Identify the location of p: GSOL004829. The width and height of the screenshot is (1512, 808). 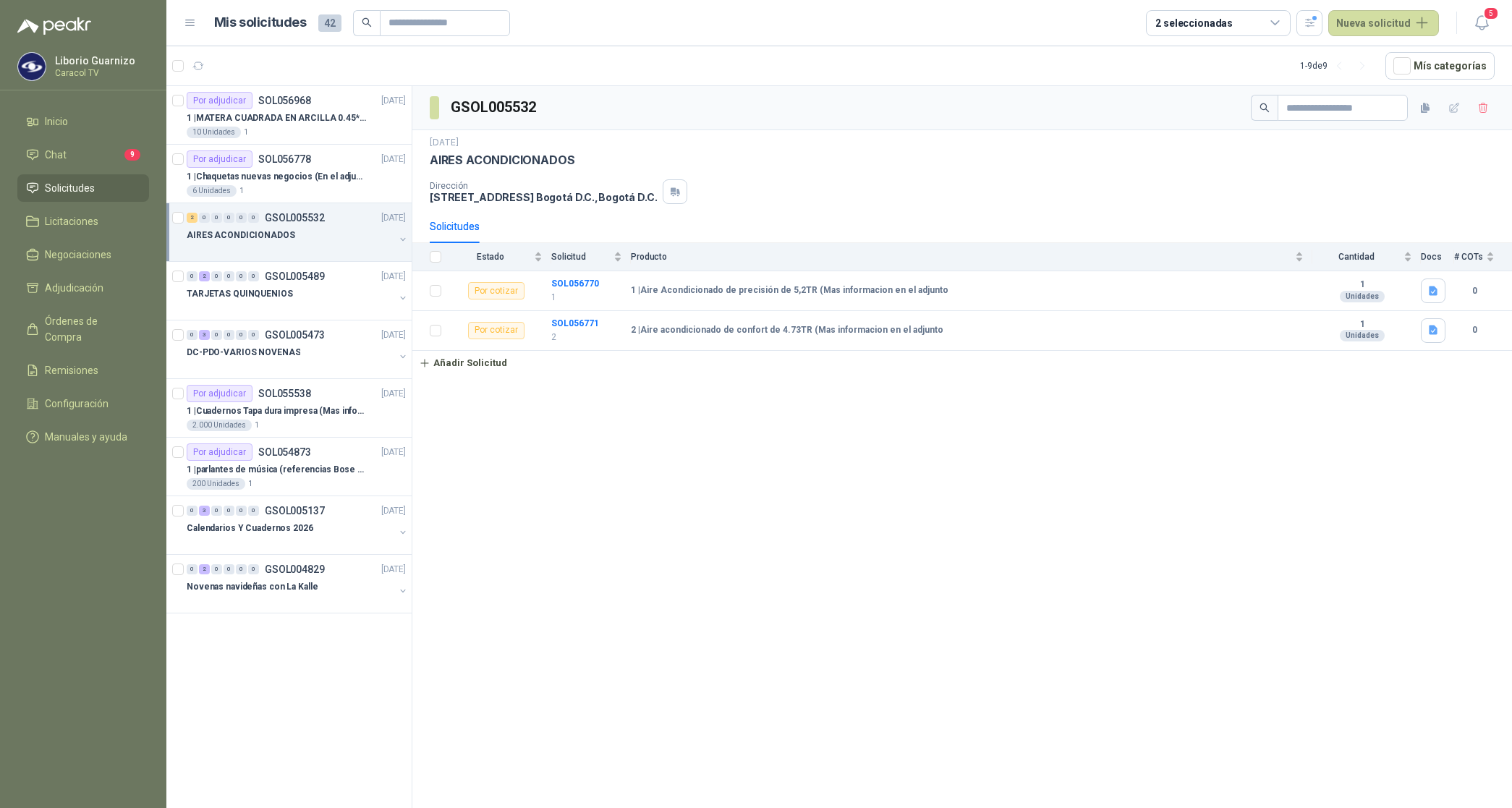
(294, 569).